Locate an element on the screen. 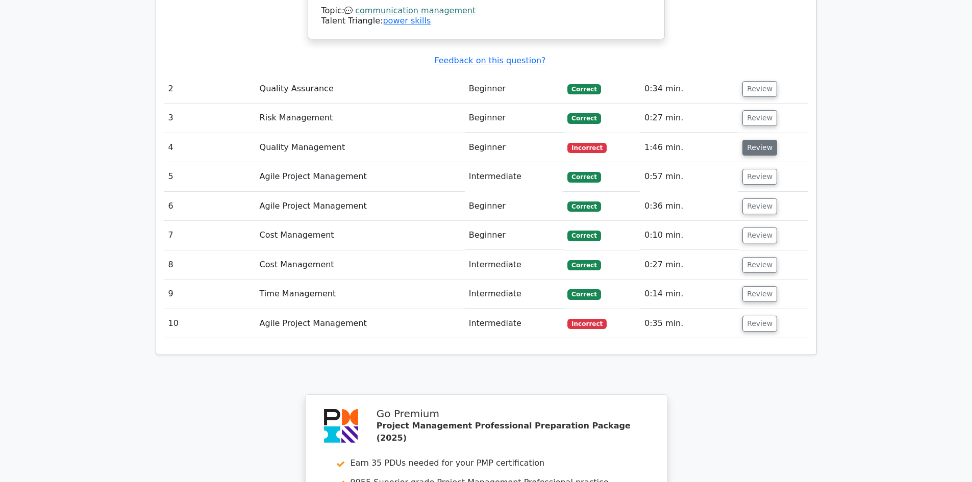  td: Quality Management is located at coordinates (360, 147).